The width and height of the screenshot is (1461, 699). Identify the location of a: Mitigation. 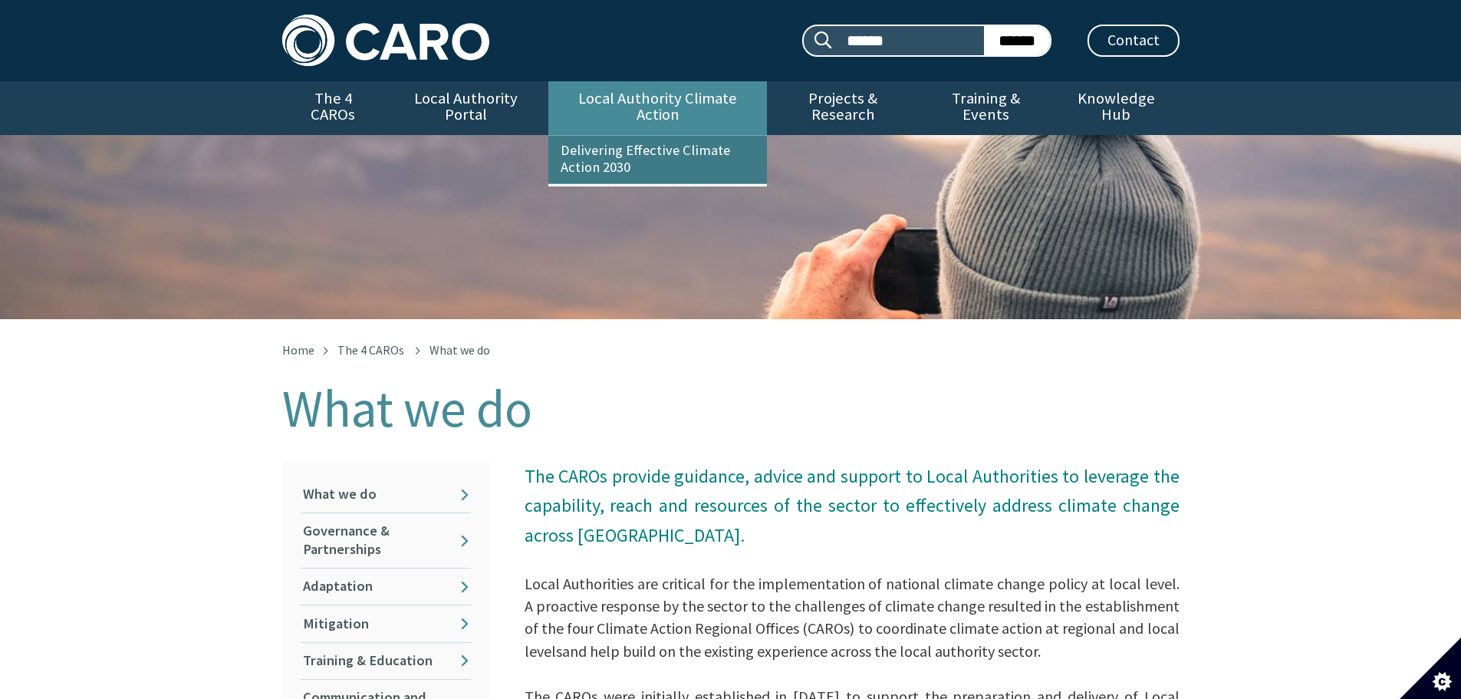
(386, 623).